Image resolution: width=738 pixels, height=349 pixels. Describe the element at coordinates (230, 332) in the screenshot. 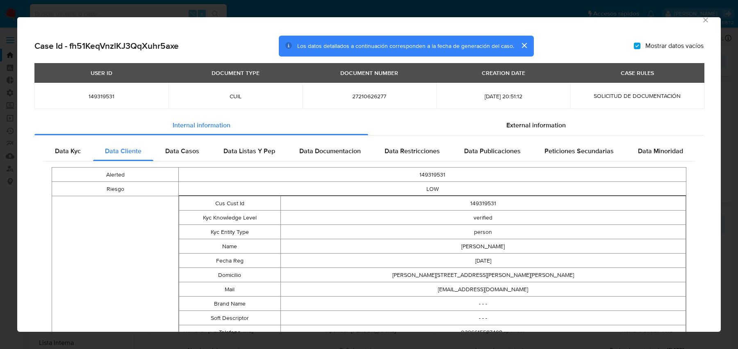

I see `td: Telefono` at that location.